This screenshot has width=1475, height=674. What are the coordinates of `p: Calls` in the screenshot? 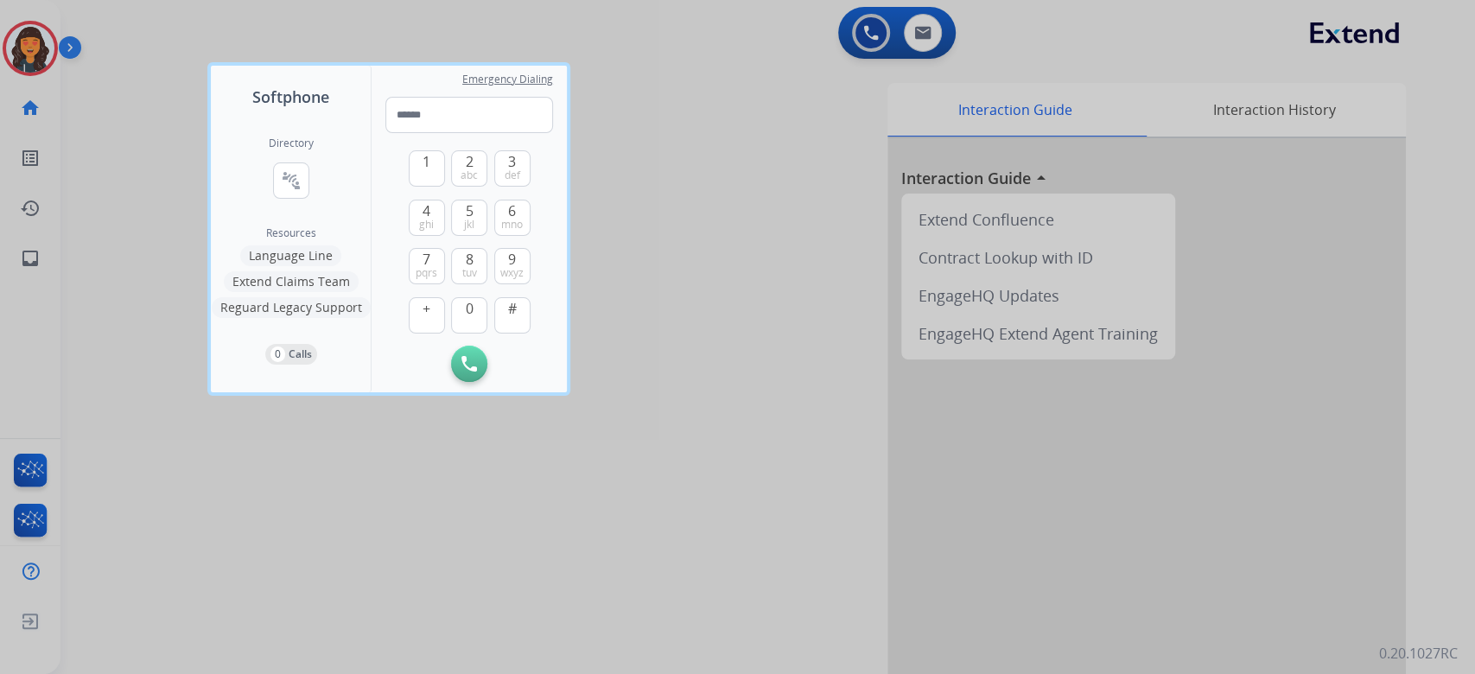 It's located at (300, 354).